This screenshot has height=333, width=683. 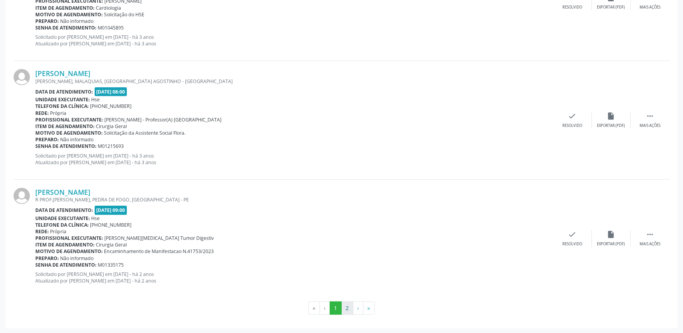 I want to click on span: Cardiologia, so click(x=109, y=8).